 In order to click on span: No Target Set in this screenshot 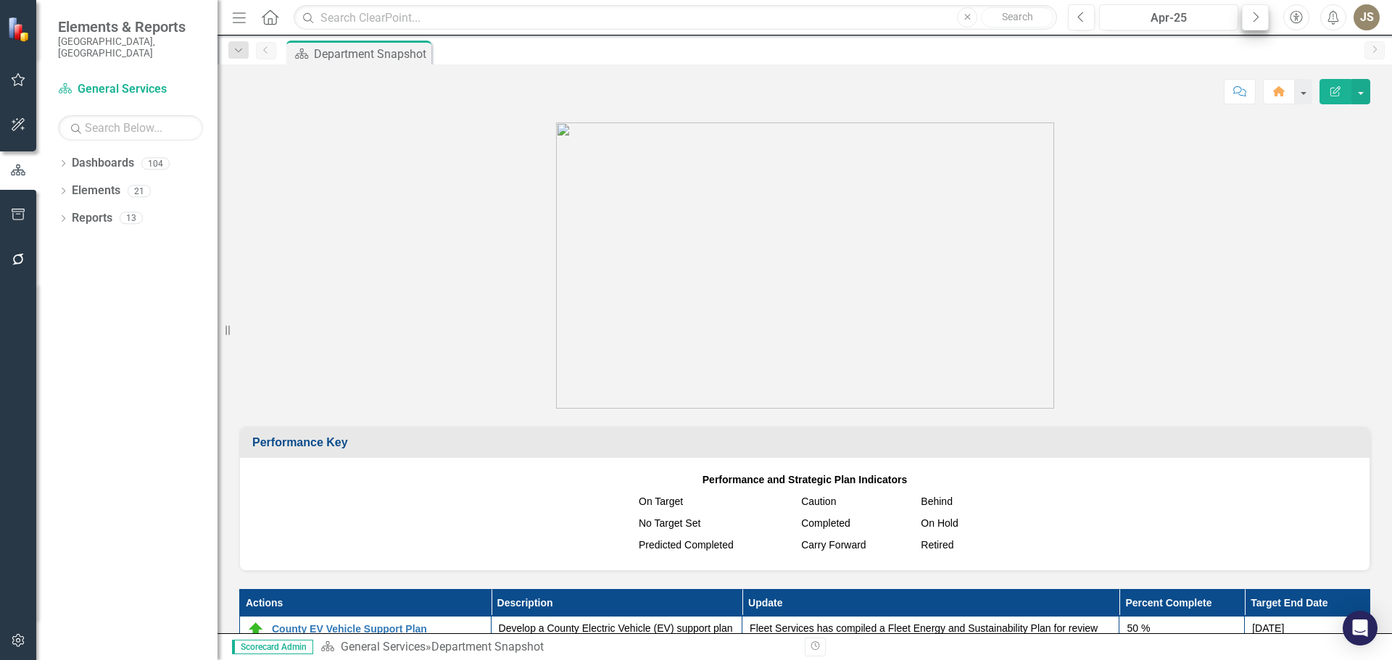, I will do `click(669, 523)`.